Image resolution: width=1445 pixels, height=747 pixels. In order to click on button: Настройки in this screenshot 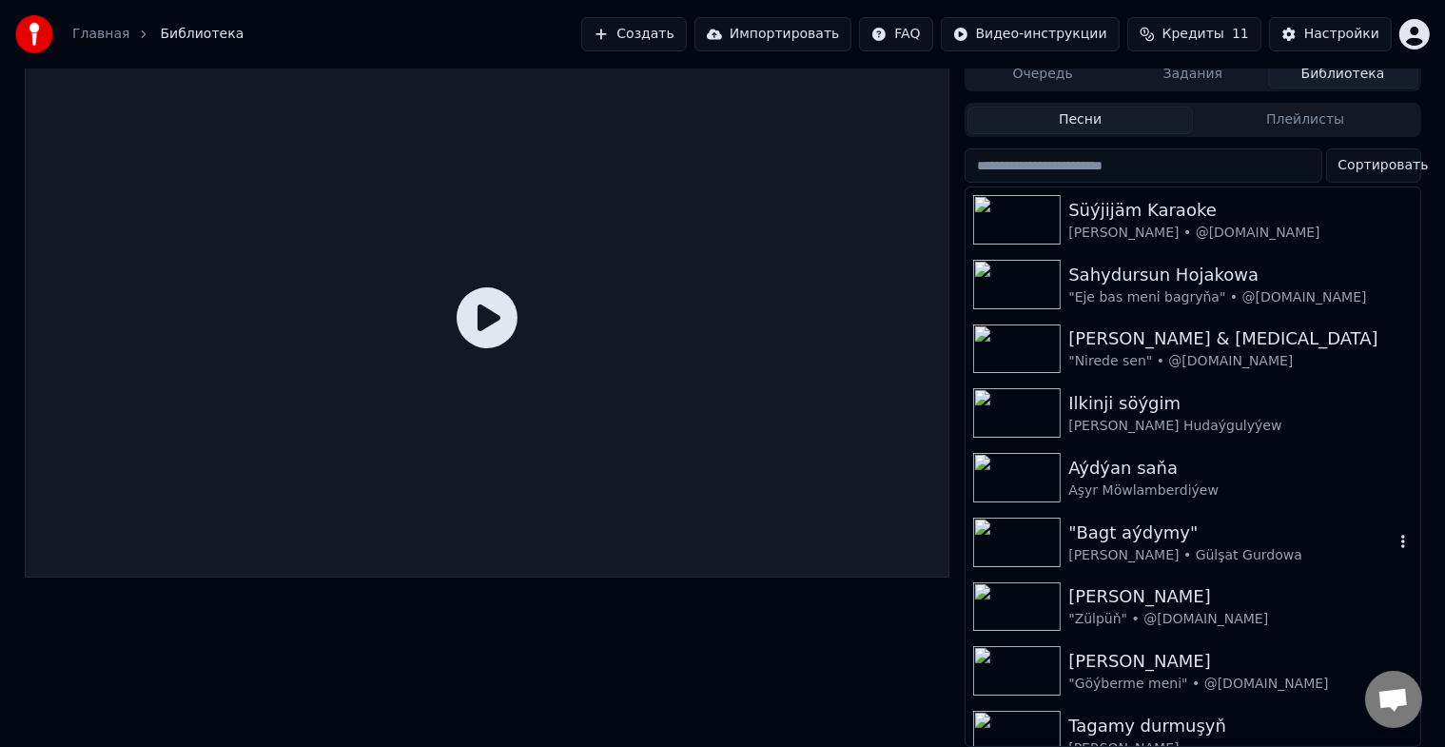, I will do `click(1330, 34)`.